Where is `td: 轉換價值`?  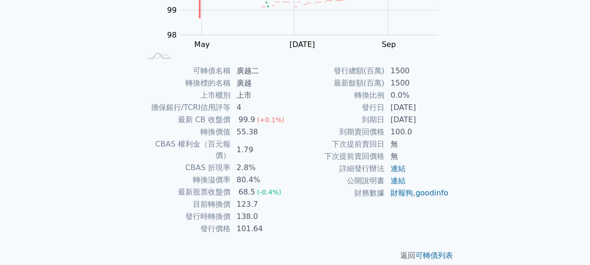
td: 轉換價值 is located at coordinates (186, 132).